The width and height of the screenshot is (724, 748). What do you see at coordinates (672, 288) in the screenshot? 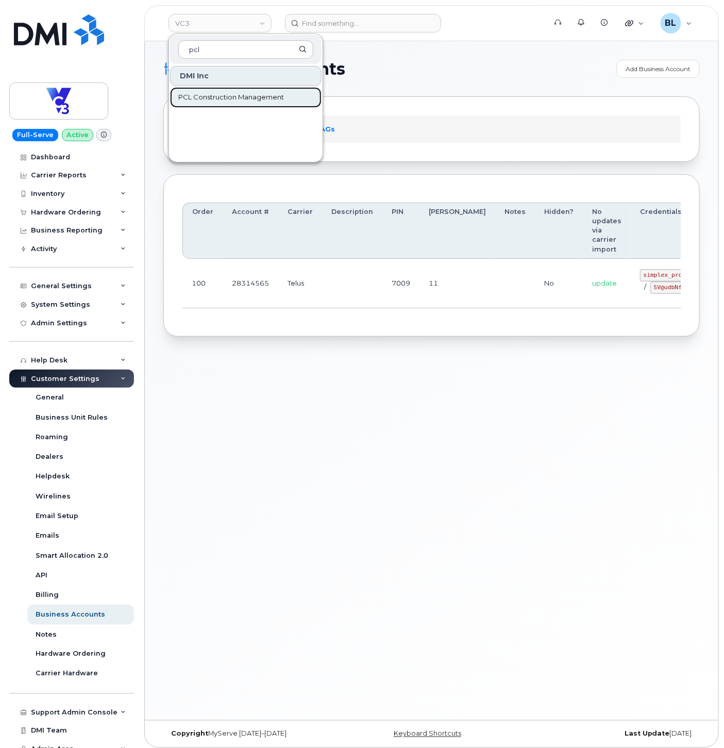
I see `code: SV@udbNf12` at bounding box center [672, 288].